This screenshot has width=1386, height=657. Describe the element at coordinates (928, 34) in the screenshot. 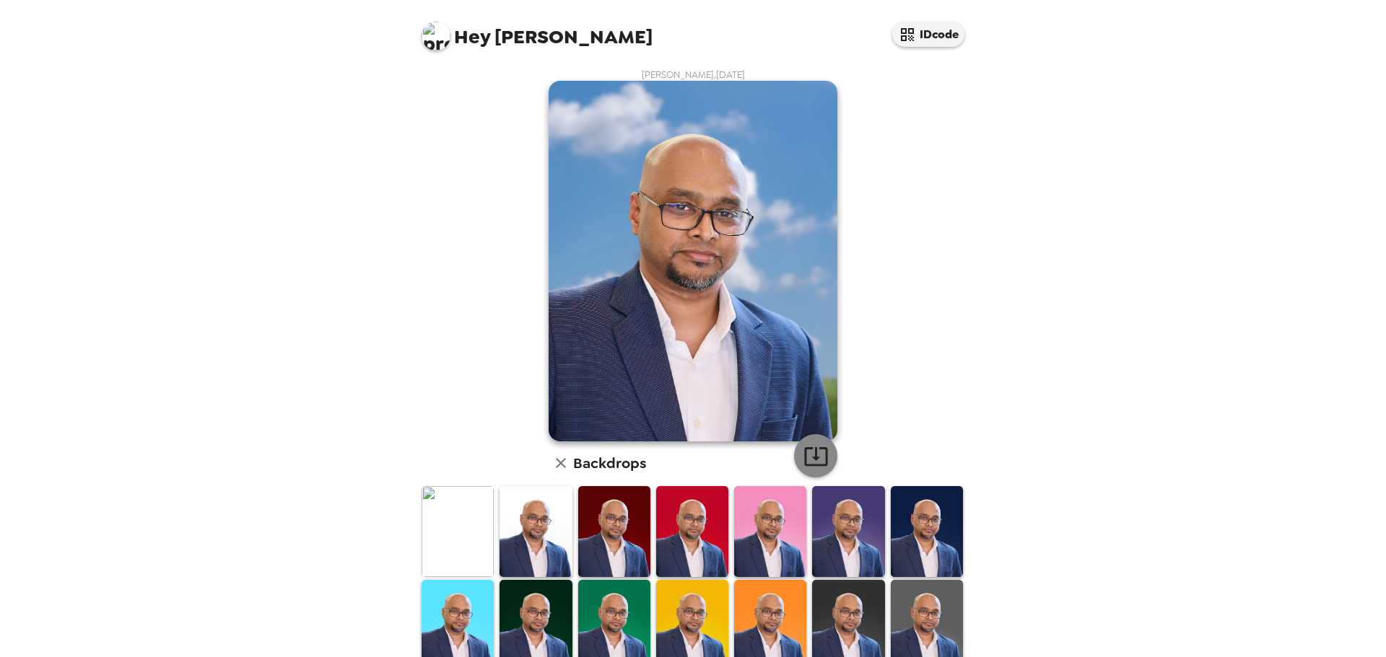

I see `button: IDcode` at that location.